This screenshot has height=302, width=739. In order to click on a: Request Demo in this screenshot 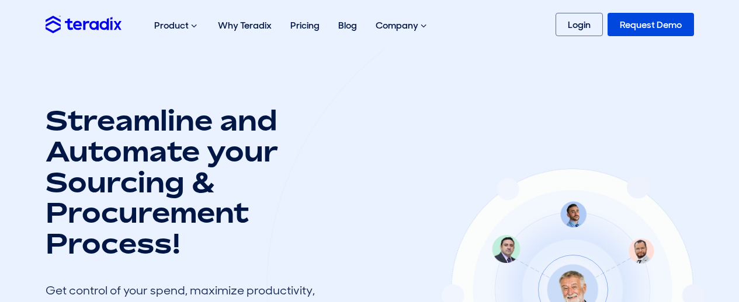, I will do `click(650, 25)`.